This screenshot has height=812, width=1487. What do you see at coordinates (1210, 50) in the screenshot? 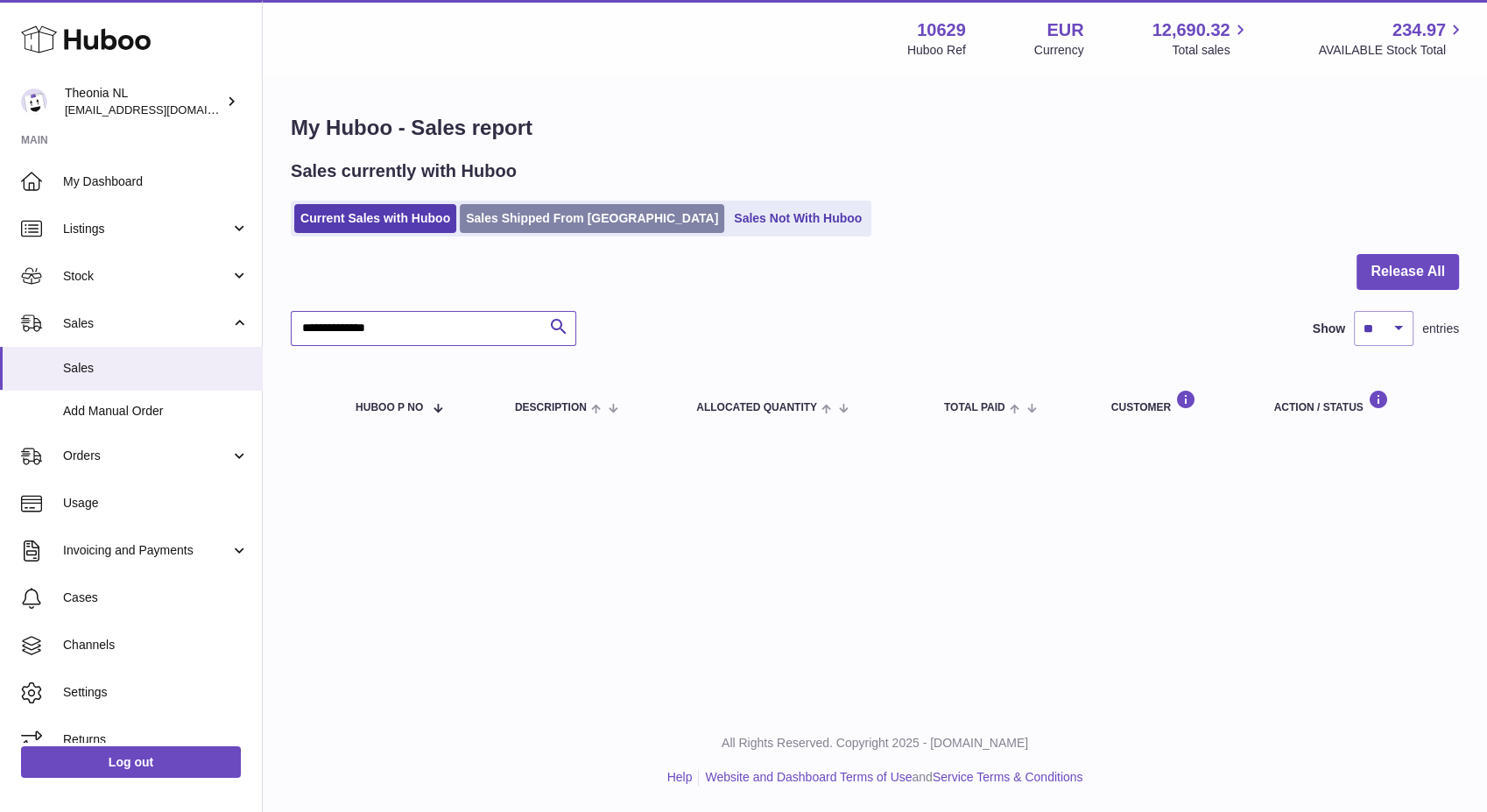
I see `span: Total sales` at bounding box center [1210, 50].